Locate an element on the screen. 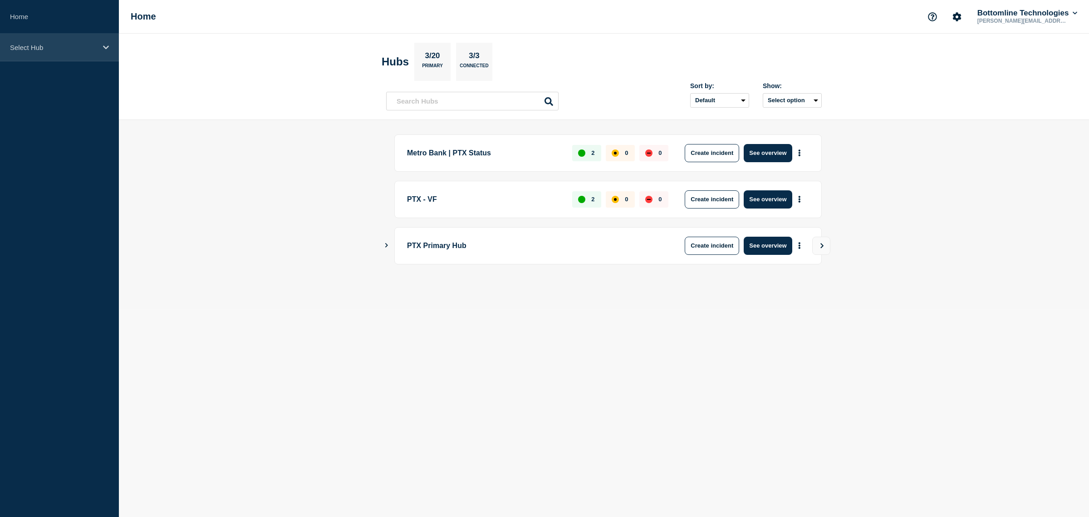 The image size is (1089, 517). p: PTX Primary Hub is located at coordinates (532, 246).